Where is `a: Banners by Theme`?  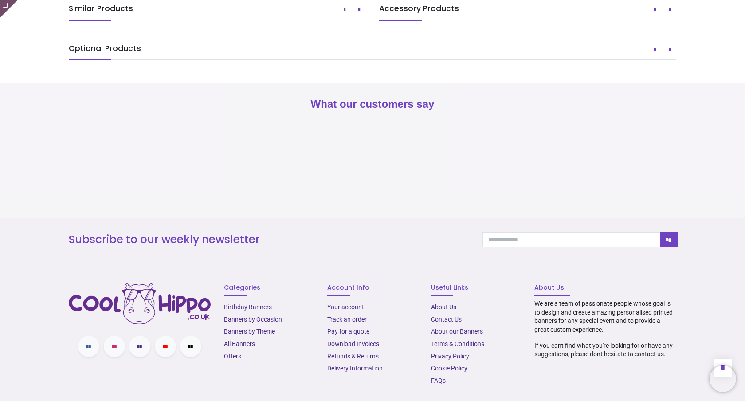 a: Banners by Theme is located at coordinates (249, 331).